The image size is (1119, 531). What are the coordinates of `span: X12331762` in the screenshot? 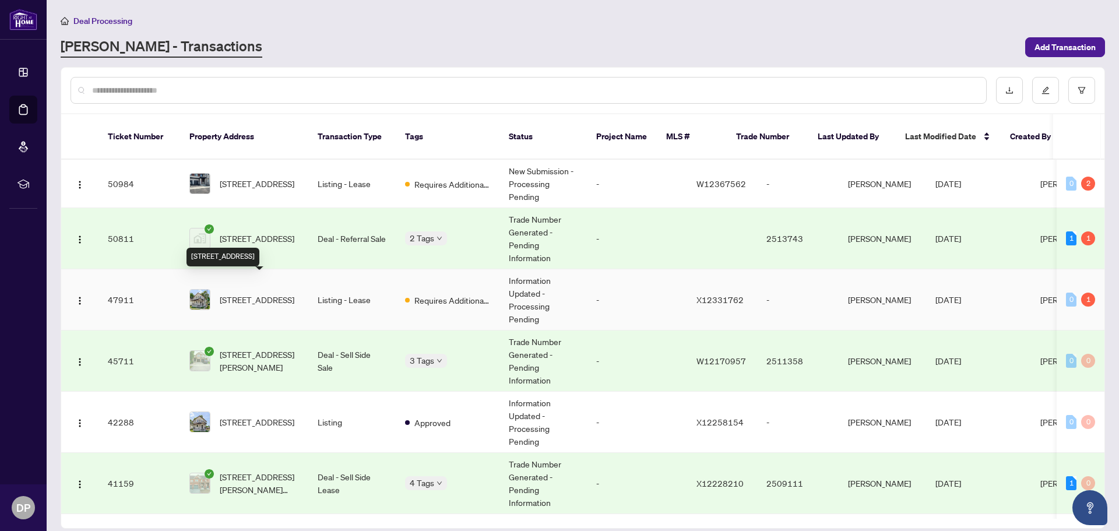 It's located at (720, 300).